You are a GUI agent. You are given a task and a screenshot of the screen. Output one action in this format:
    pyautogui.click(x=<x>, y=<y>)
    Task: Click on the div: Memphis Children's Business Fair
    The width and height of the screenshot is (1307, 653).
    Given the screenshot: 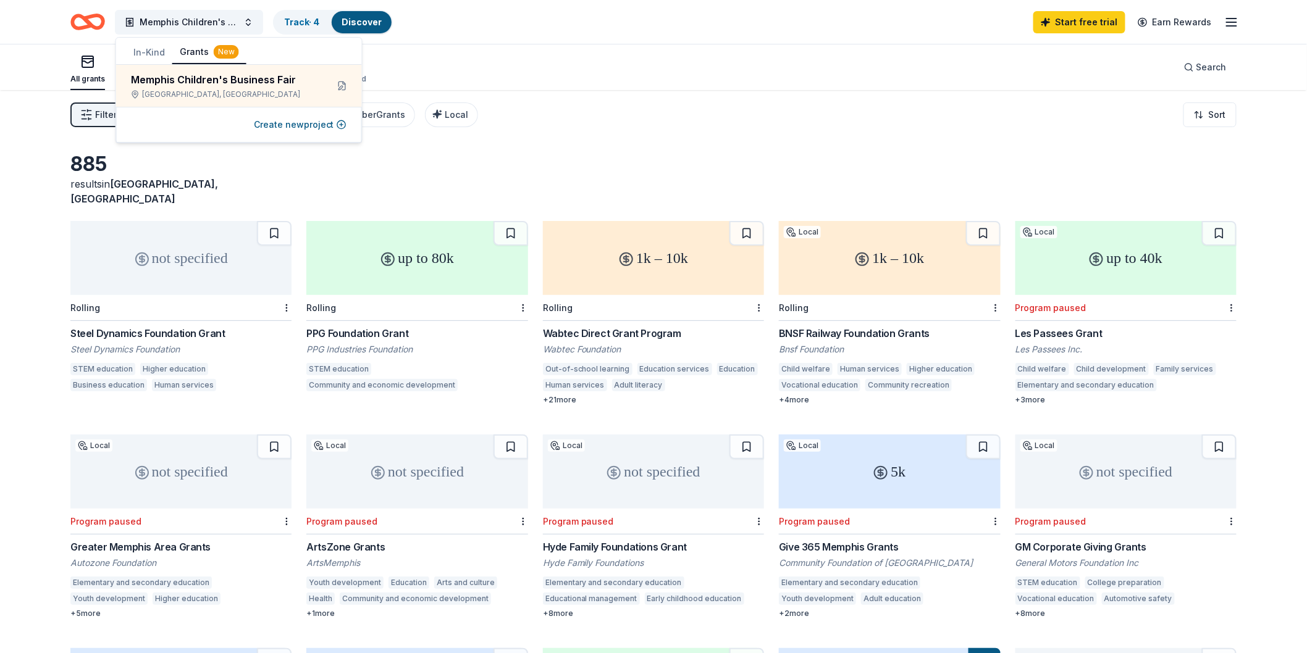 What is the action you would take?
    pyautogui.click(x=224, y=80)
    